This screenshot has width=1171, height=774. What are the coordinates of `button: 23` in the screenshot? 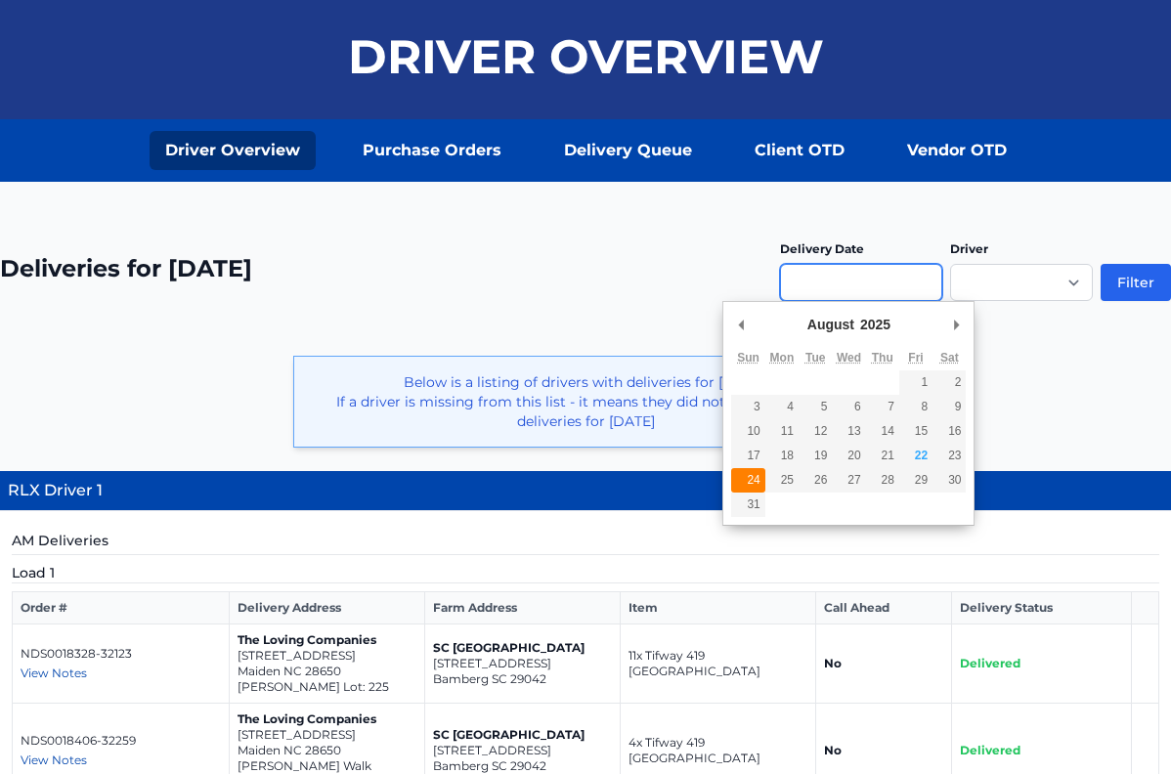 It's located at (949, 456).